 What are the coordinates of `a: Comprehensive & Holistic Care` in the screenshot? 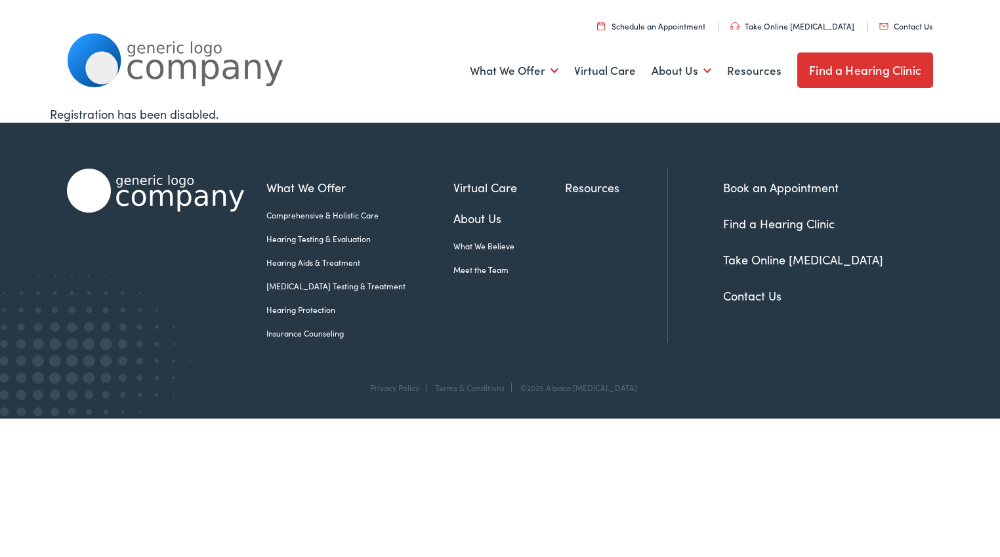 It's located at (359, 215).